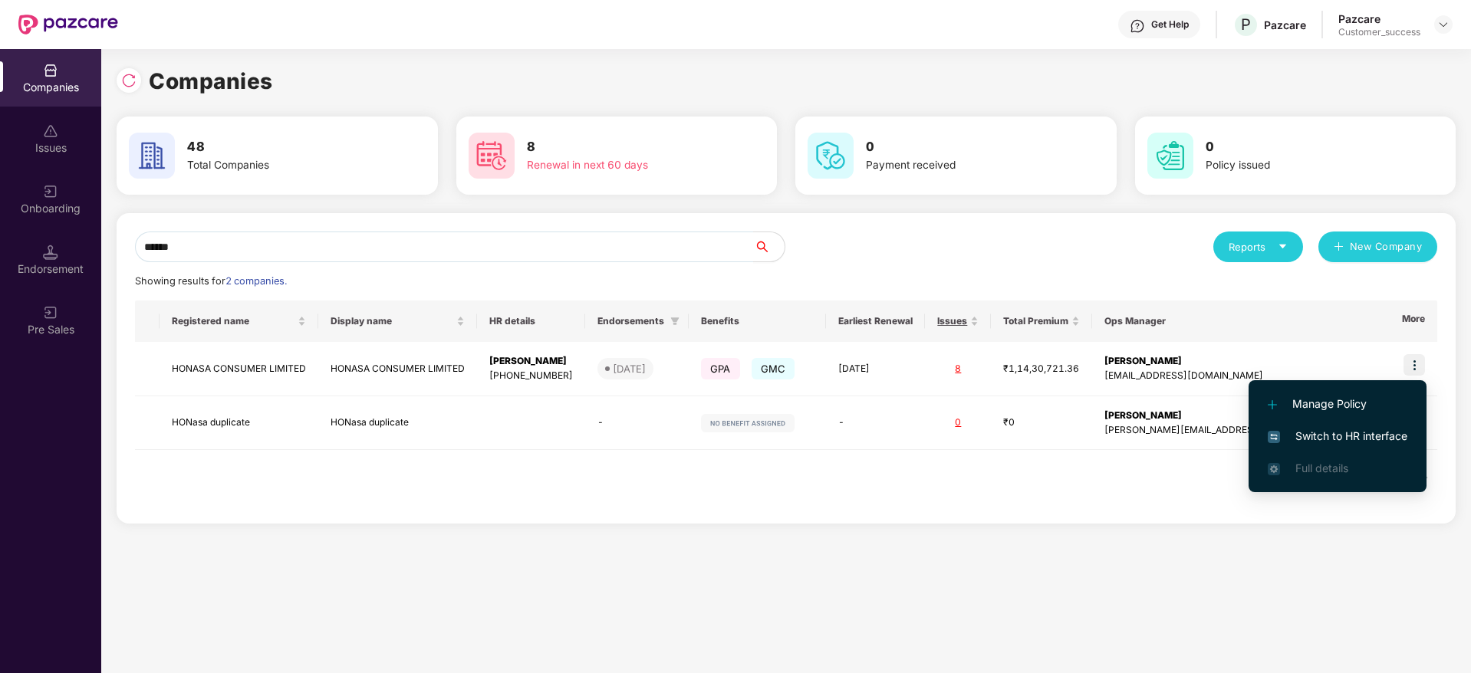 The image size is (1471, 673). I want to click on h1: Companies, so click(211, 81).